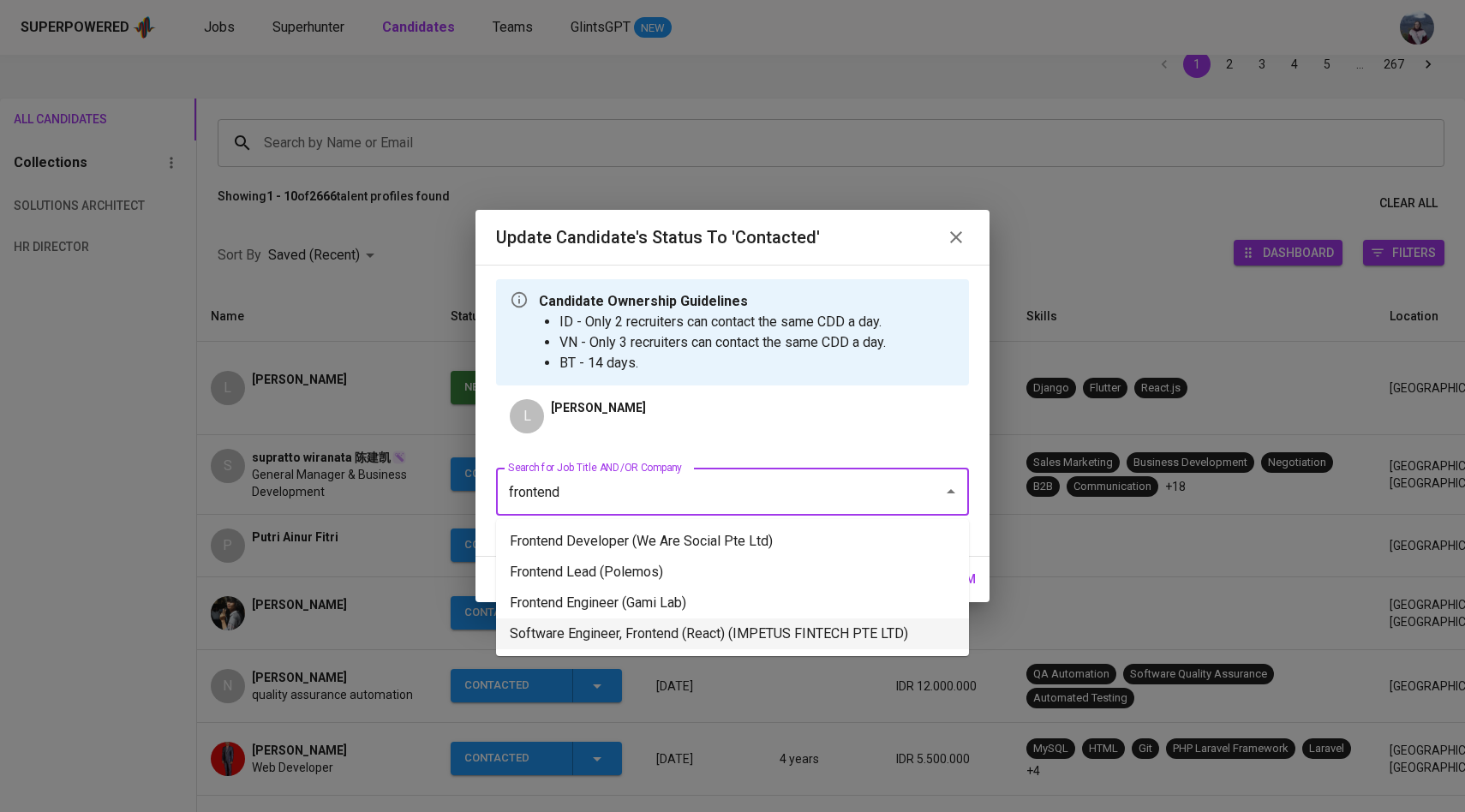  I want to click on li: BT - 14 days., so click(722, 363).